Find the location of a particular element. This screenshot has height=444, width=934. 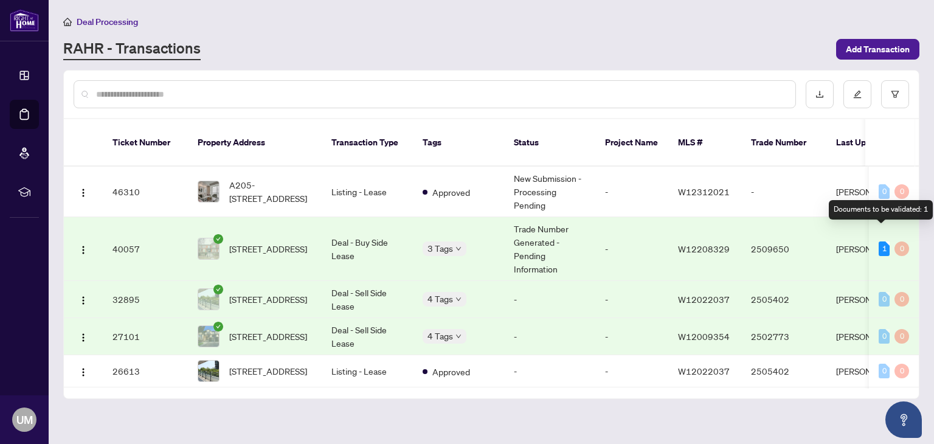

button: edit is located at coordinates (857, 94).